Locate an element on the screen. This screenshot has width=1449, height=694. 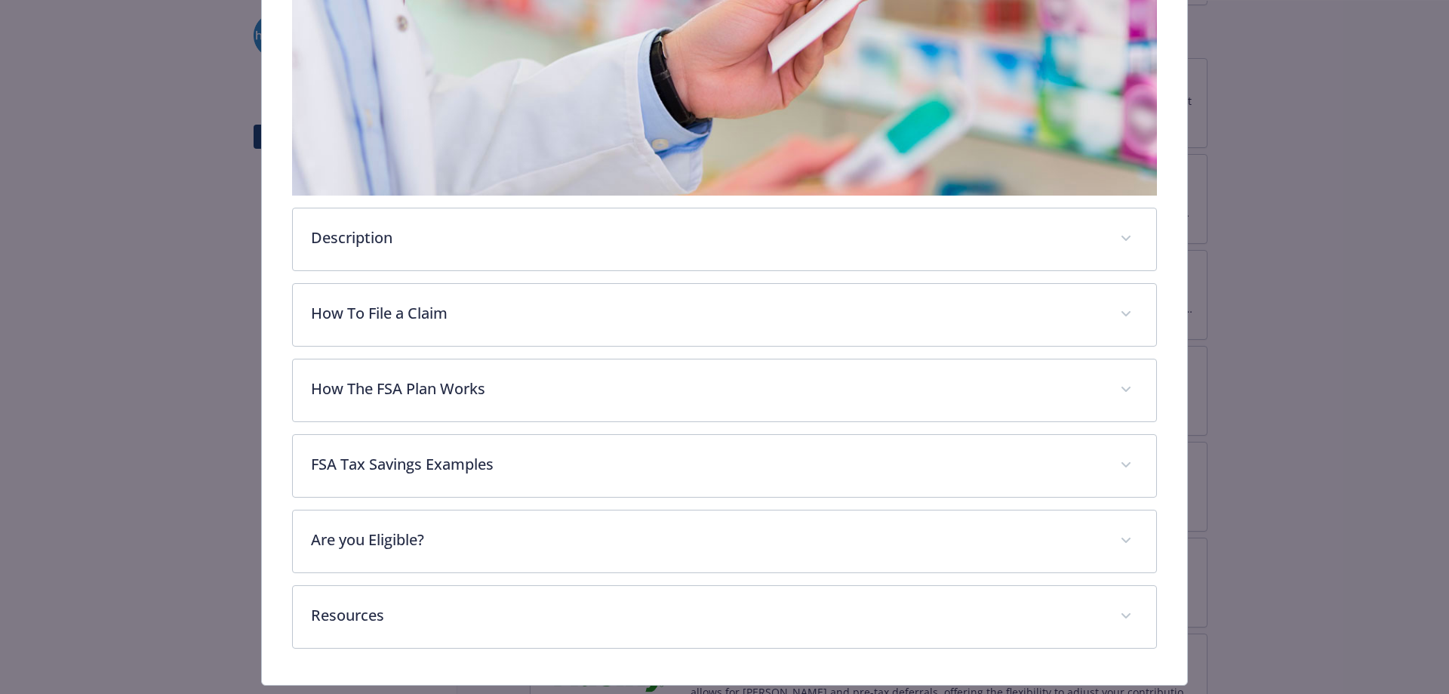
p: Resources is located at coordinates (707, 615).